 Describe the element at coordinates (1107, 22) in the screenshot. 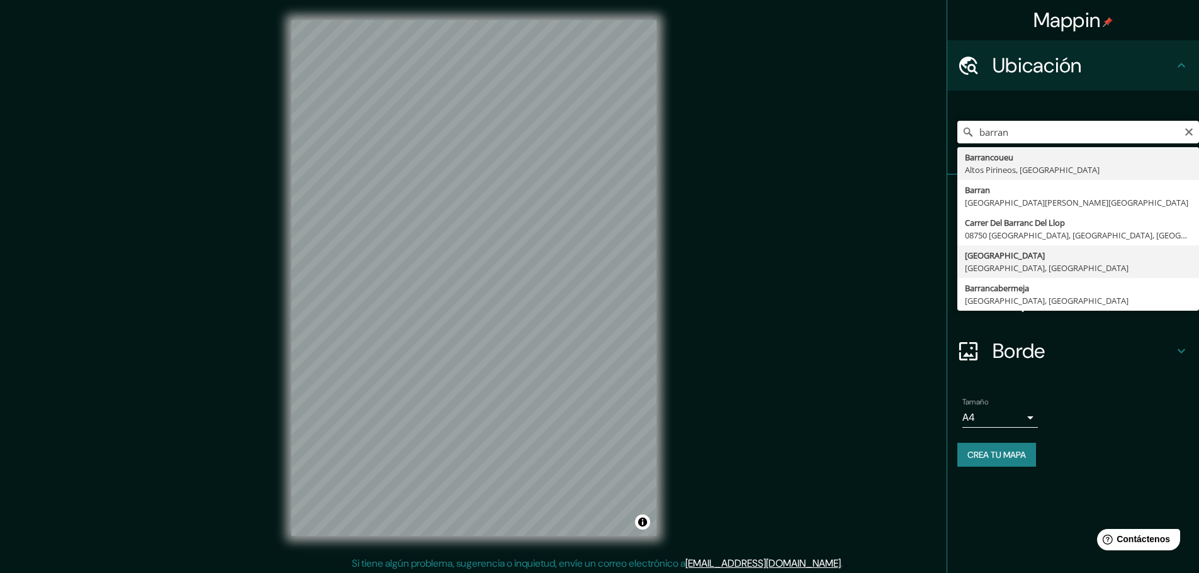

I see `img: pin-icon.png` at that location.